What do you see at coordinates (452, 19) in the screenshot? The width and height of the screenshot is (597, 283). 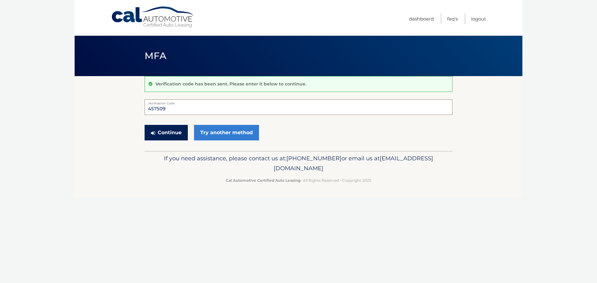 I see `a: FAQ's` at bounding box center [452, 19].